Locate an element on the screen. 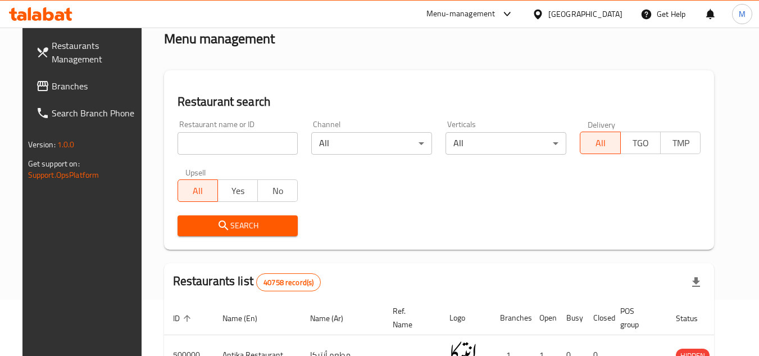  button: Yes is located at coordinates (238, 190).